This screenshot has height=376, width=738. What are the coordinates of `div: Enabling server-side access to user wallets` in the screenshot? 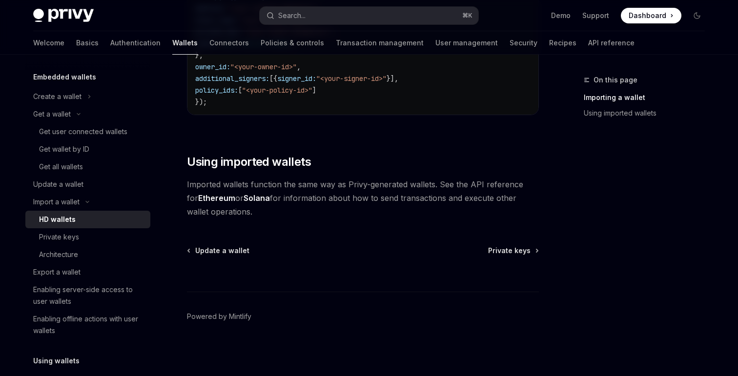 It's located at (89, 296).